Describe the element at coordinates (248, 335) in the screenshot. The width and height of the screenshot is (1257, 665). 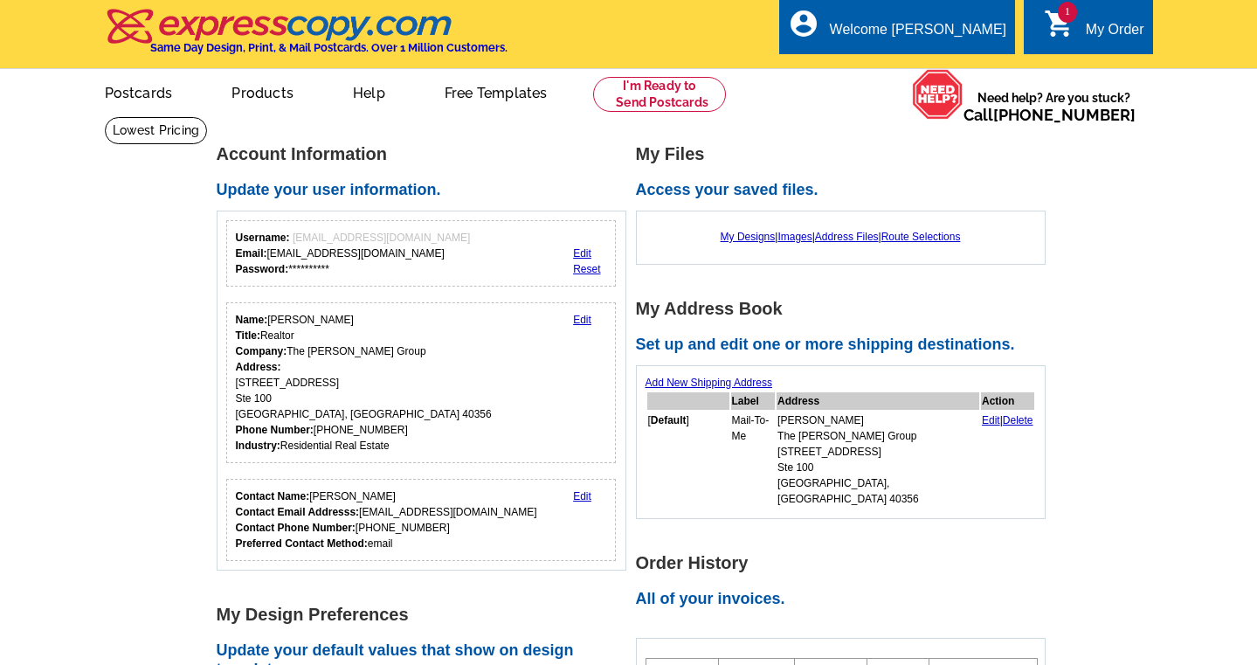
I see `strong: Title:` at that location.